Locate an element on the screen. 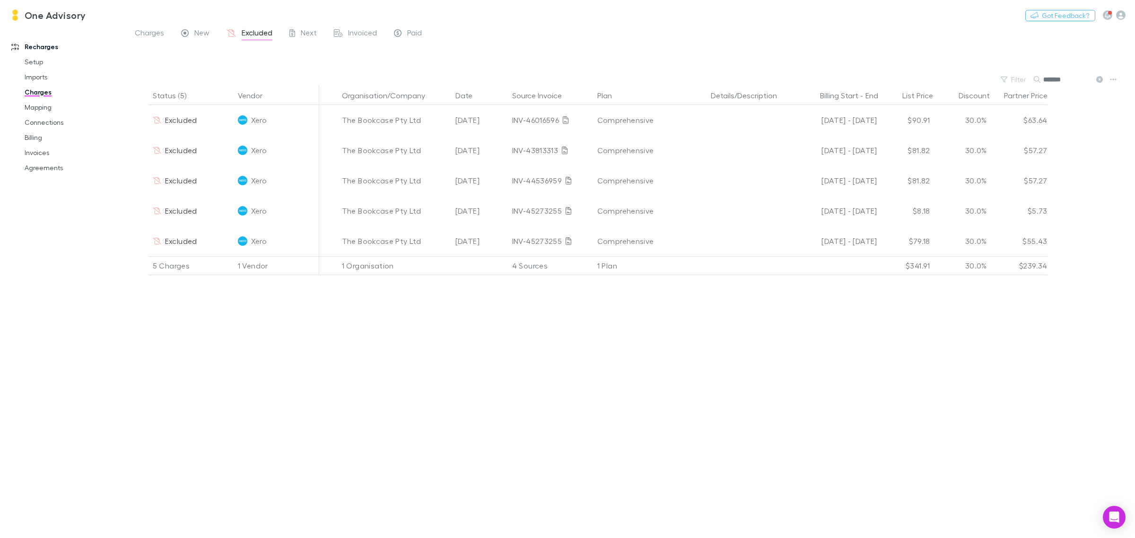 The height and width of the screenshot is (538, 1135). button: List Price is located at coordinates (923, 96).